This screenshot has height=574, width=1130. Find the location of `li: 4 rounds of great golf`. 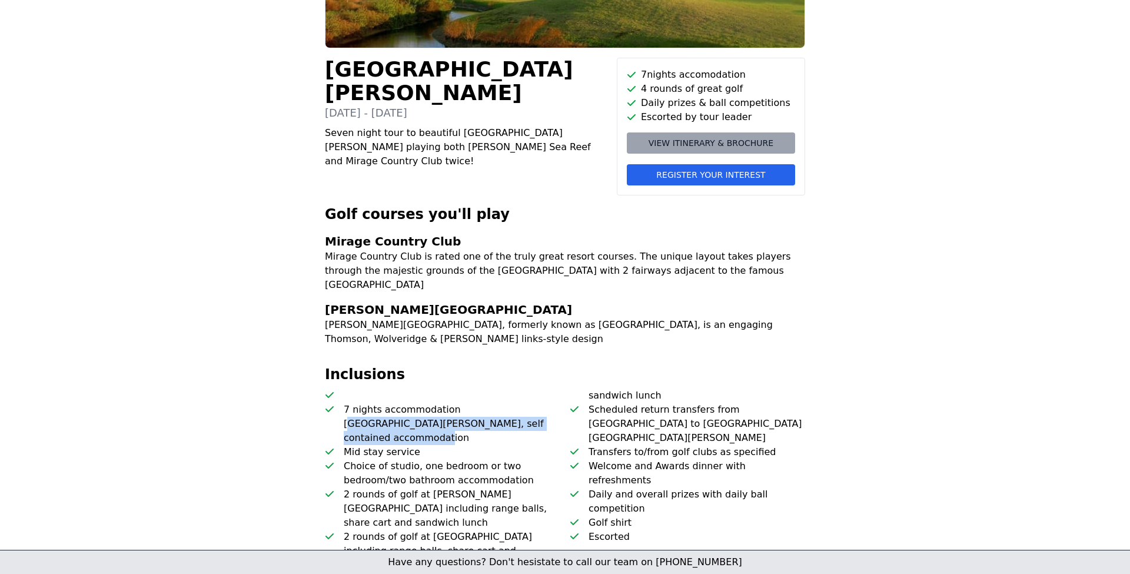

li: 4 rounds of great golf is located at coordinates (711, 89).